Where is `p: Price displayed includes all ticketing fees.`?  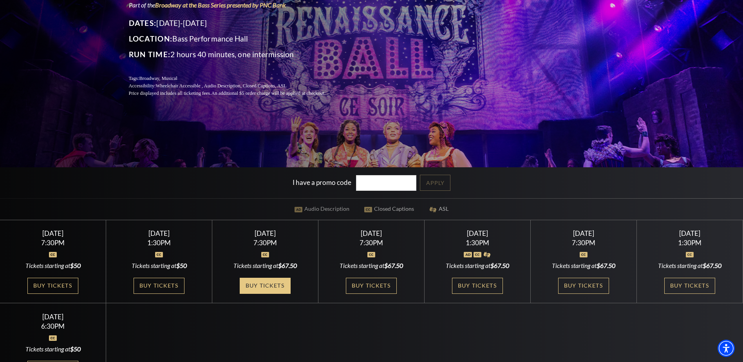 p: Price displayed includes all ticketing fees. is located at coordinates (236, 93).